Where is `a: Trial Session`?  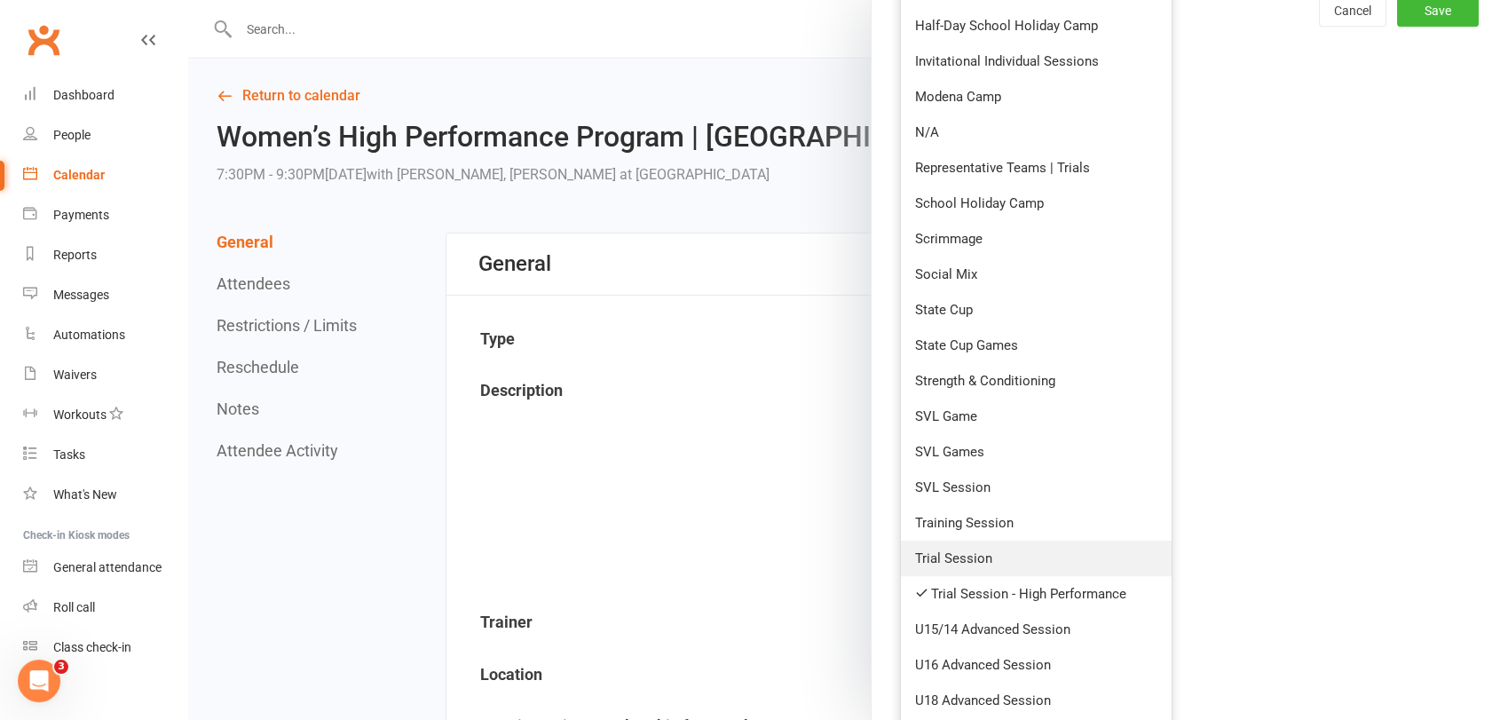
a: Trial Session is located at coordinates (1036, 558).